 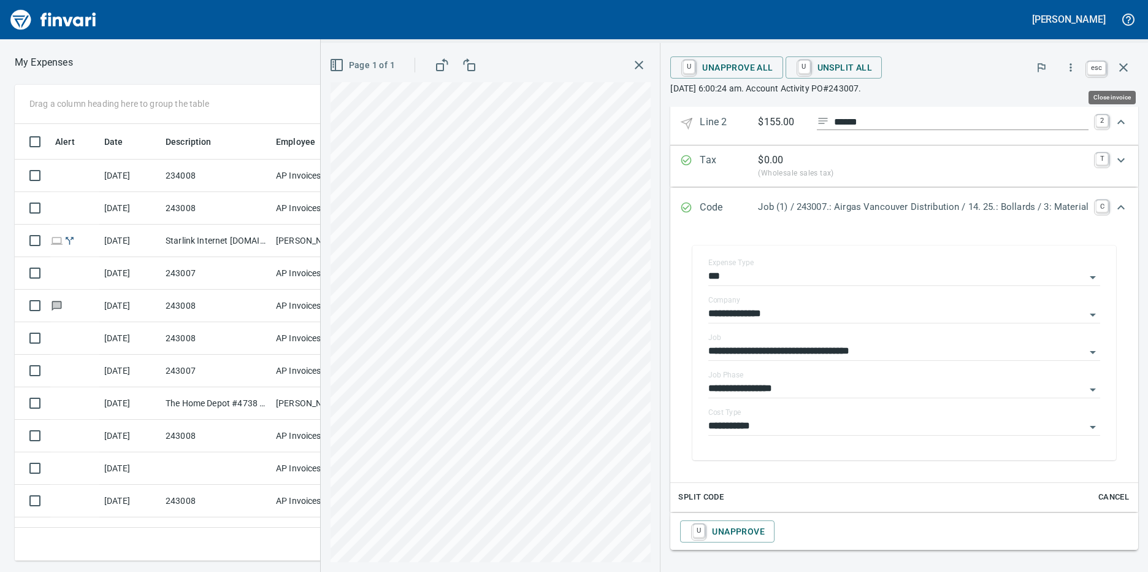 What do you see at coordinates (1102, 121) in the screenshot?
I see `a: 2` at bounding box center [1102, 121].